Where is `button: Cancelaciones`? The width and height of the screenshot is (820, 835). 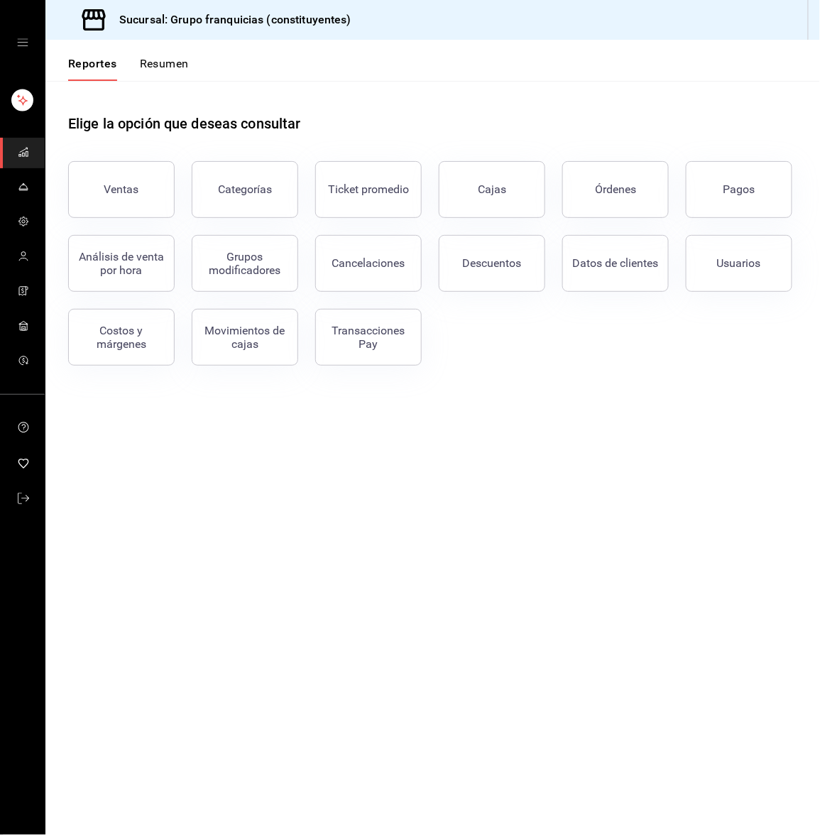
button: Cancelaciones is located at coordinates (369, 263).